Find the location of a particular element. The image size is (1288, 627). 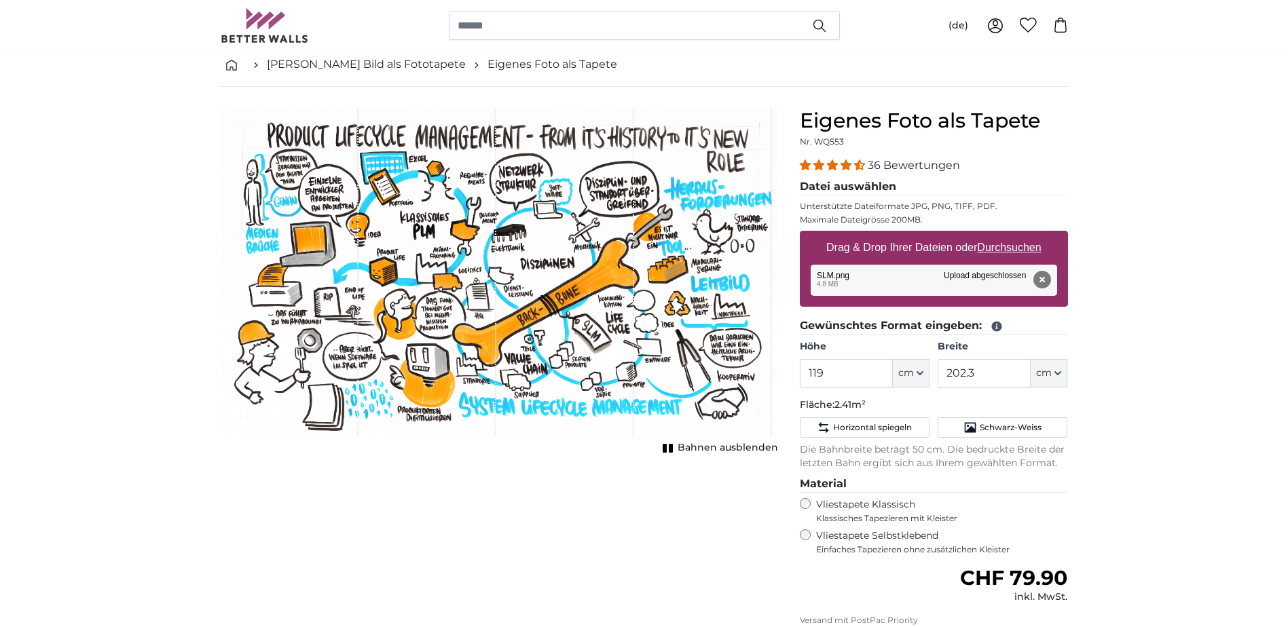

span: CHF 79.90 is located at coordinates (1014, 578).